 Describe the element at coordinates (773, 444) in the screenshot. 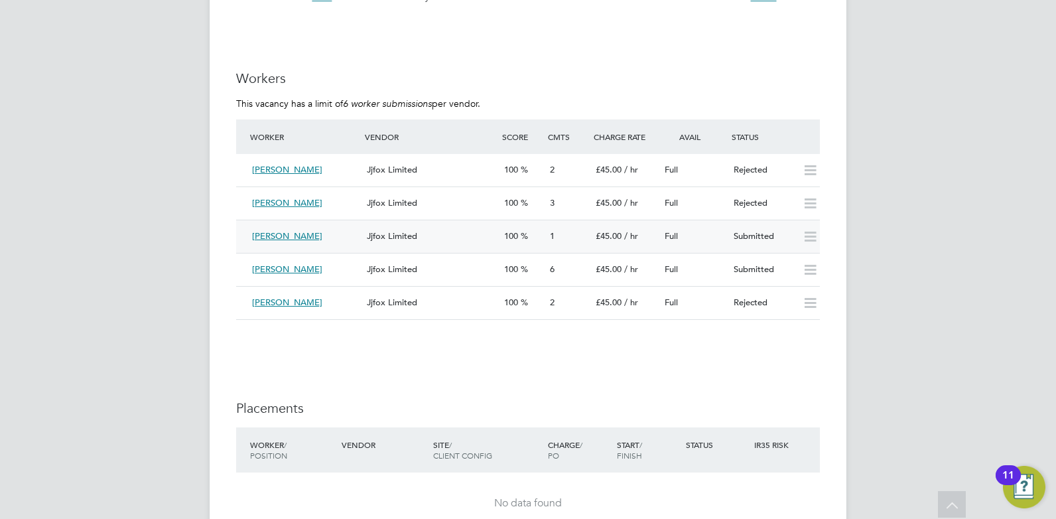

I see `div: IR35 Risk` at that location.